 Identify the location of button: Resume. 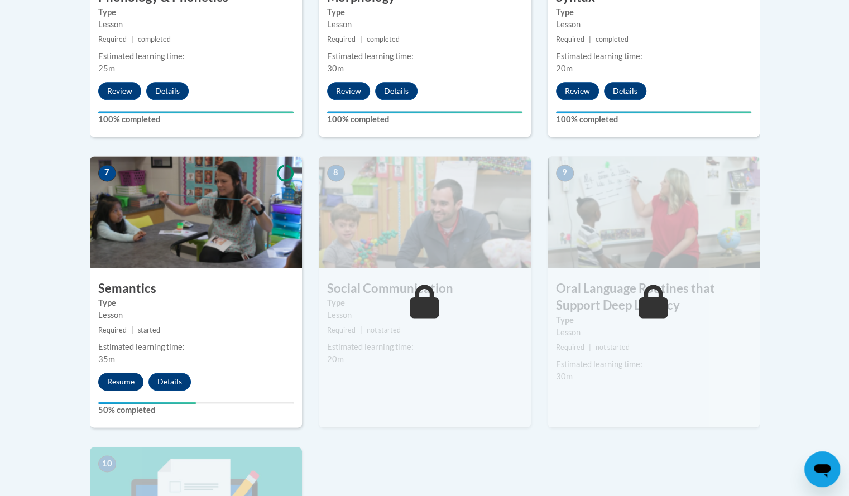
(121, 382).